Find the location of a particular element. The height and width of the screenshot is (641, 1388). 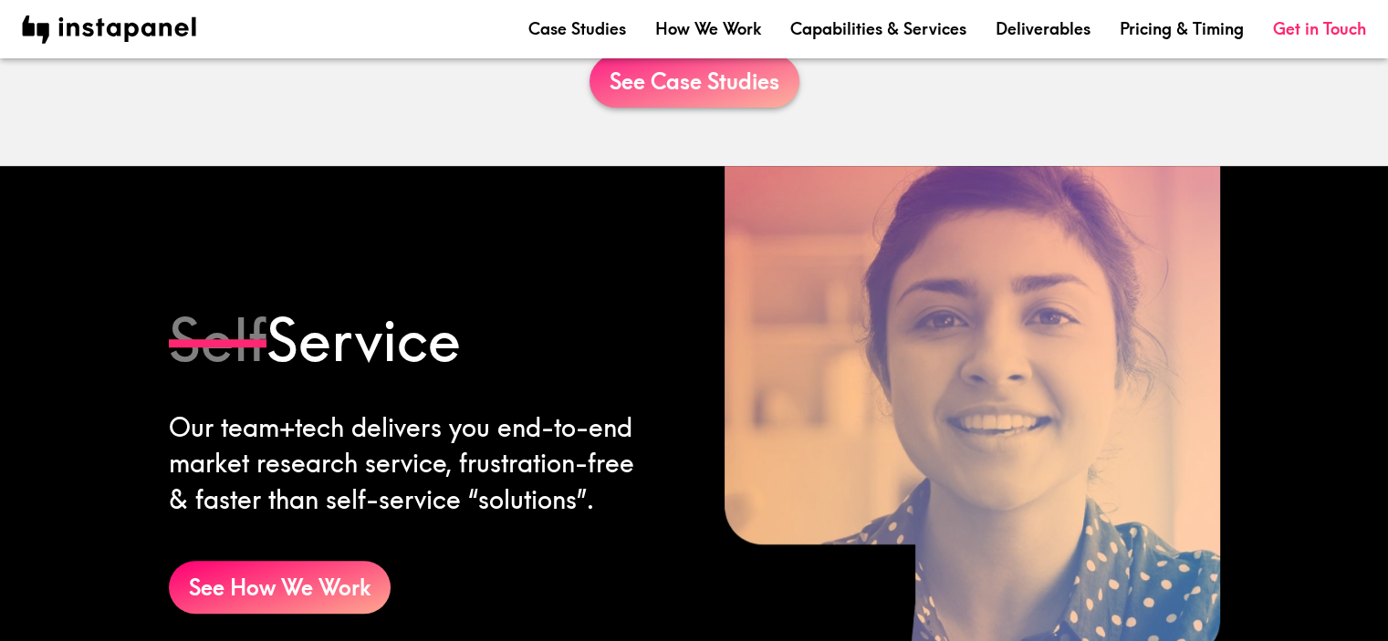

a: See Case Studies is located at coordinates (694, 81).